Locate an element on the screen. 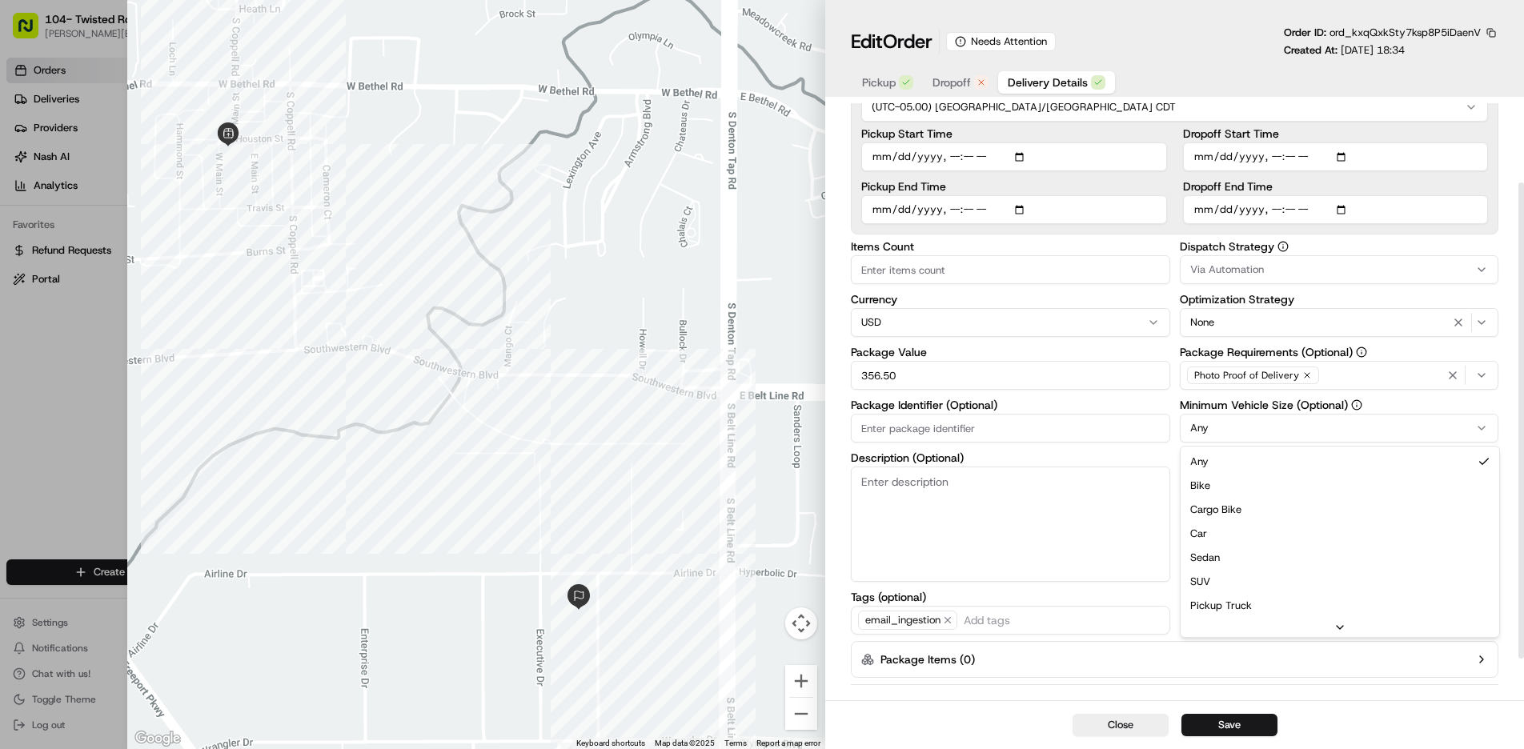  span: API Documentation is located at coordinates (204, 366).